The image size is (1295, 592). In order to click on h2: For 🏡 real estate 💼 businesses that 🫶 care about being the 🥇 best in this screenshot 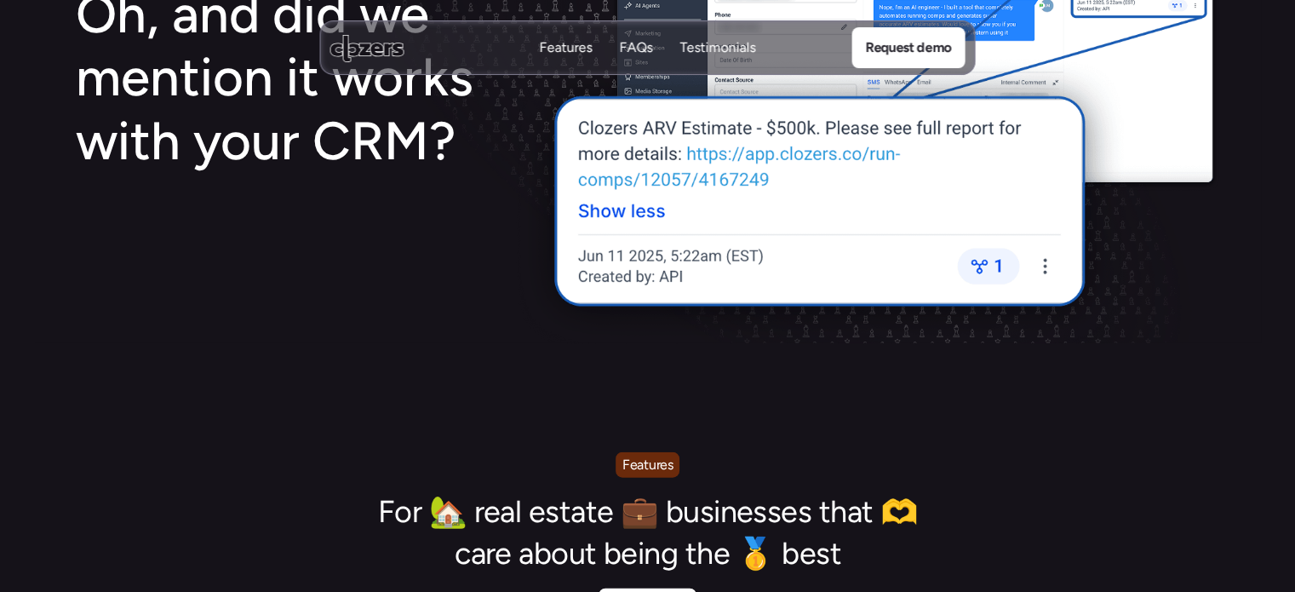, I will do `click(648, 533)`.